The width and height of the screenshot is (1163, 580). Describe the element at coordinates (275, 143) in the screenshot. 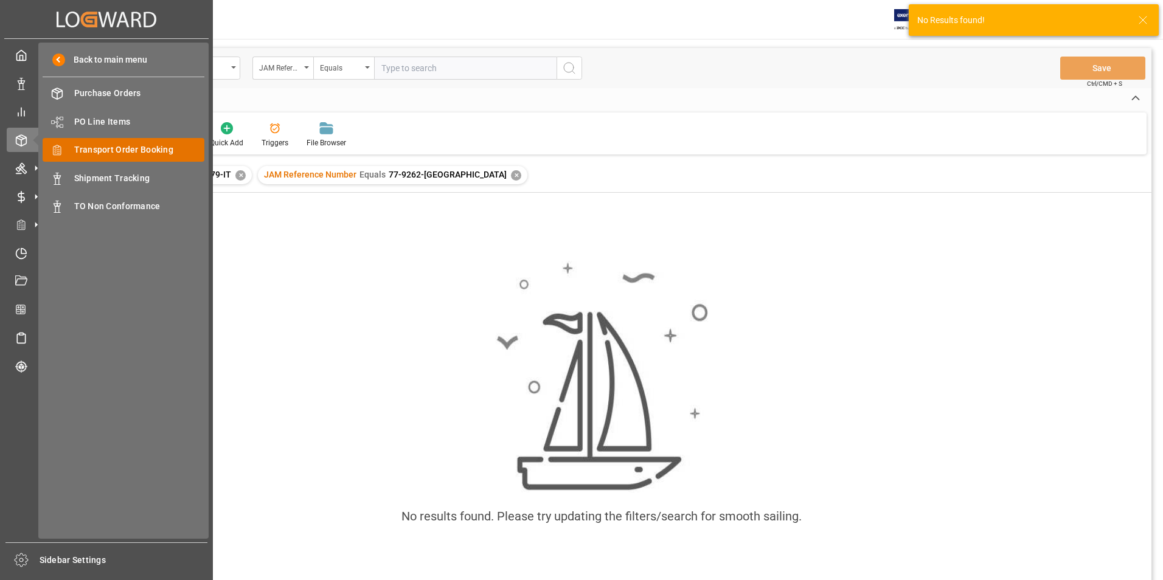

I see `div: Triggers` at that location.